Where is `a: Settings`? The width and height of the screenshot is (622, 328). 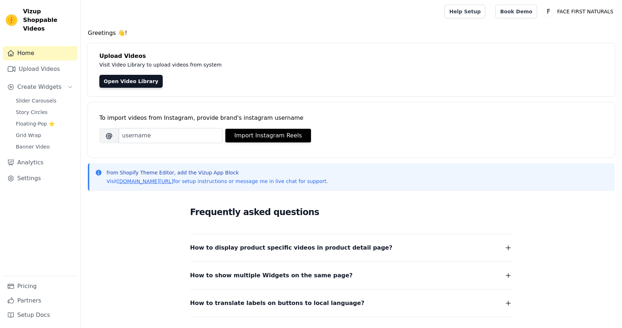
a: Settings is located at coordinates (40, 179).